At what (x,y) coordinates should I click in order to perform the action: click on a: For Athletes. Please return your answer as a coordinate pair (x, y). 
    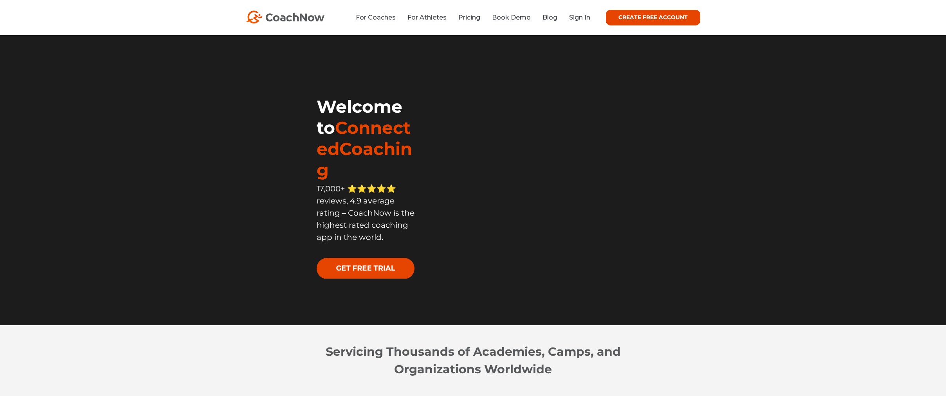
    Looking at the image, I should click on (427, 17).